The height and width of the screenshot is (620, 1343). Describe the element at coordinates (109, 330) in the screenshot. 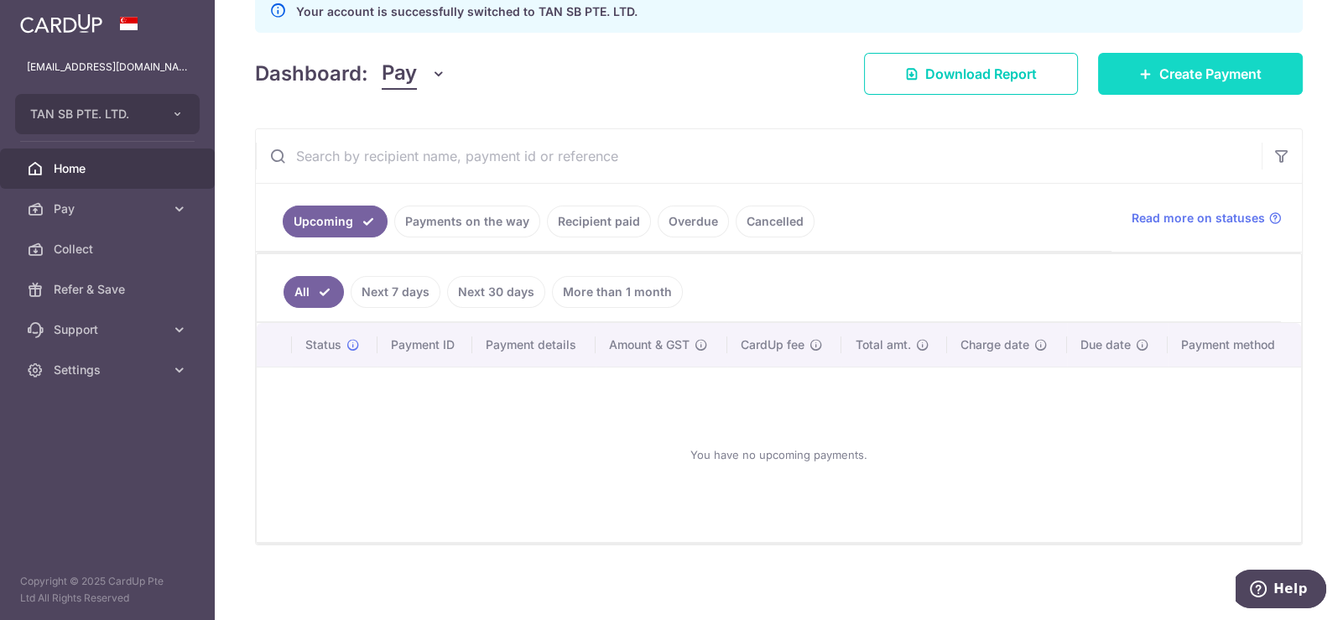

I see `span: Support` at that location.